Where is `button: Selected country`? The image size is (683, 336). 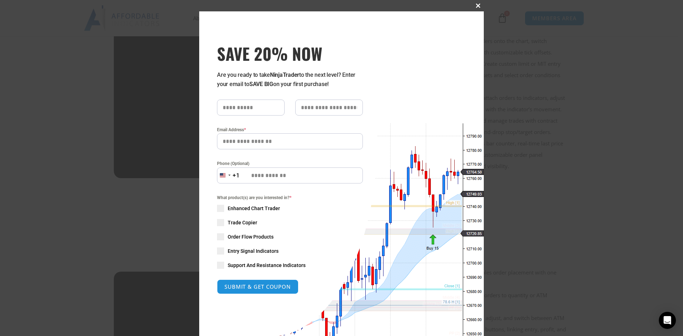 button: Selected country is located at coordinates (228, 175).